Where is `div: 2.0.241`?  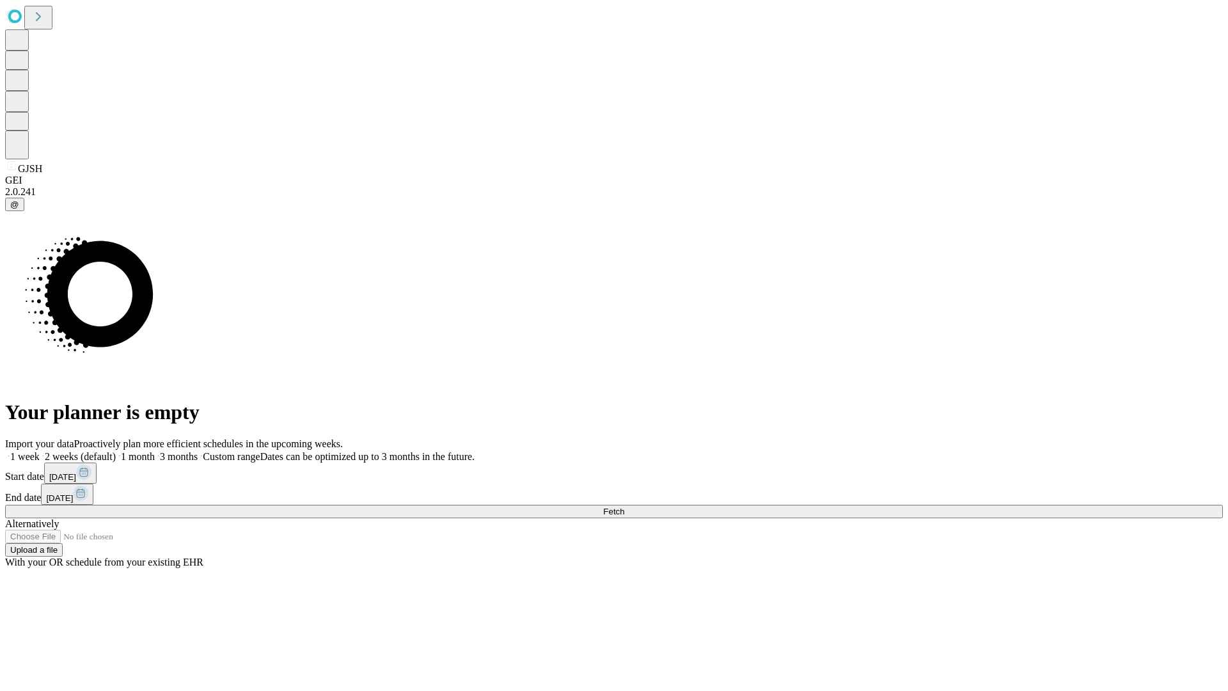
div: 2.0.241 is located at coordinates (614, 192).